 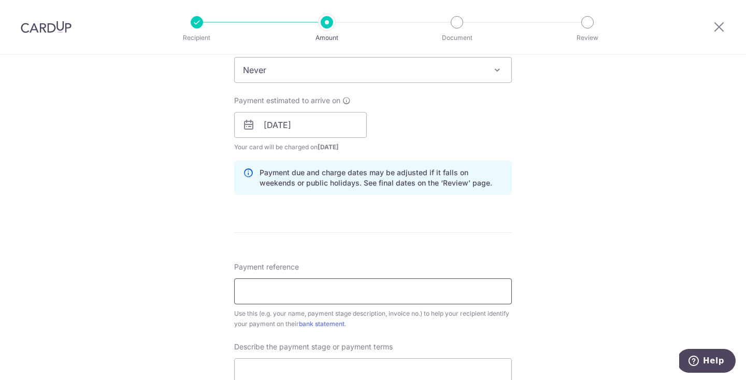 What do you see at coordinates (381, 178) in the screenshot?
I see `p: Payment due and charge dates may be adjusted if it falls on weekends or public holidays. See fina...` at bounding box center [381, 178].